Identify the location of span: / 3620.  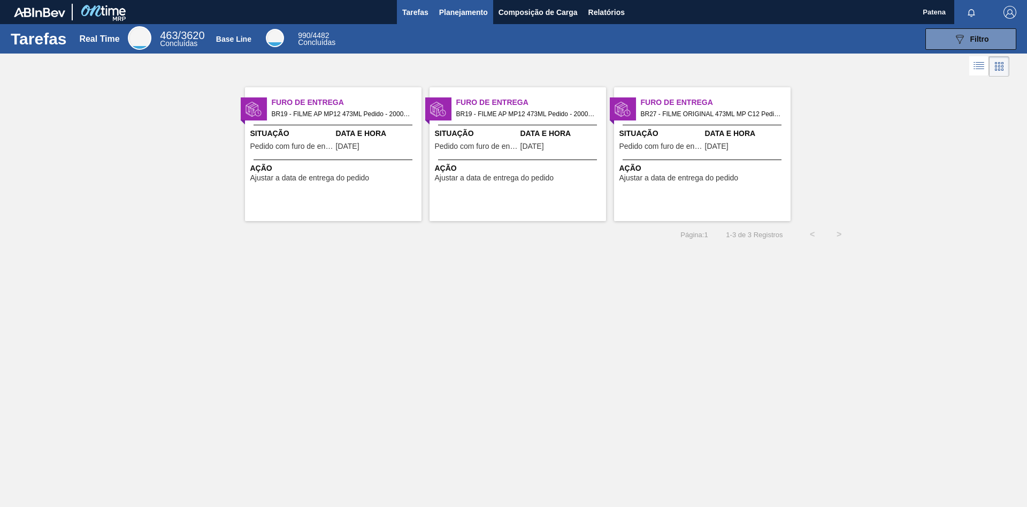
(182, 35).